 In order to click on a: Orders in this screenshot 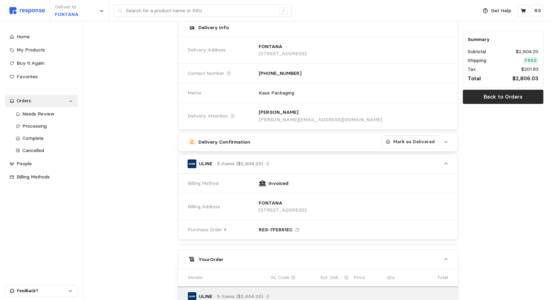, I will do `click(41, 101)`.